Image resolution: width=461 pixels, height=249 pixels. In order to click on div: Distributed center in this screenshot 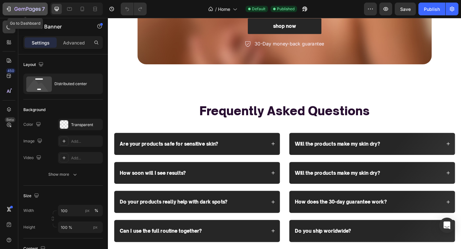, I will do `click(74, 84)`.